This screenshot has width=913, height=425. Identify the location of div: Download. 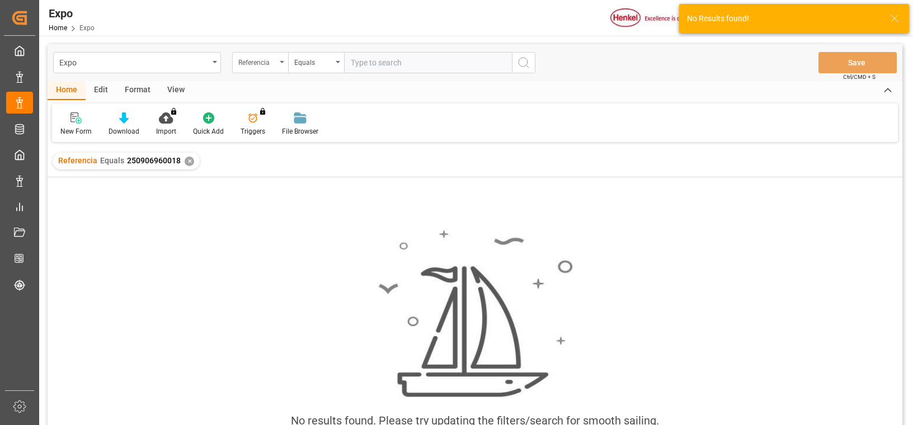
(124, 132).